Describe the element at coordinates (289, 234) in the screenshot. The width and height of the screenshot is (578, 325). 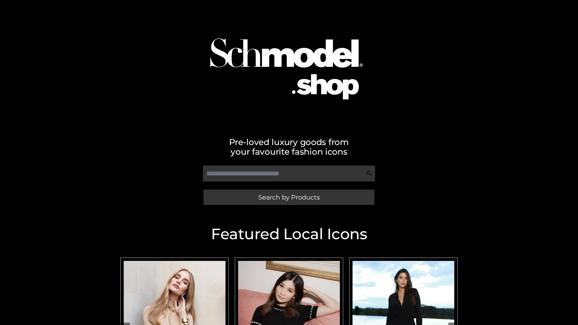
I see `h2: Featured Local Icons​` at that location.